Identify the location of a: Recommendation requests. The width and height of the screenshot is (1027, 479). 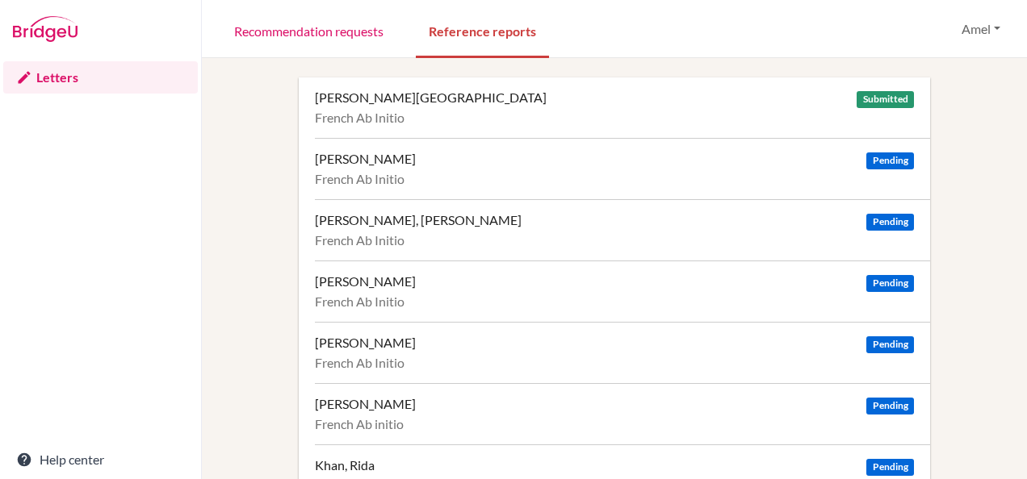
(308, 30).